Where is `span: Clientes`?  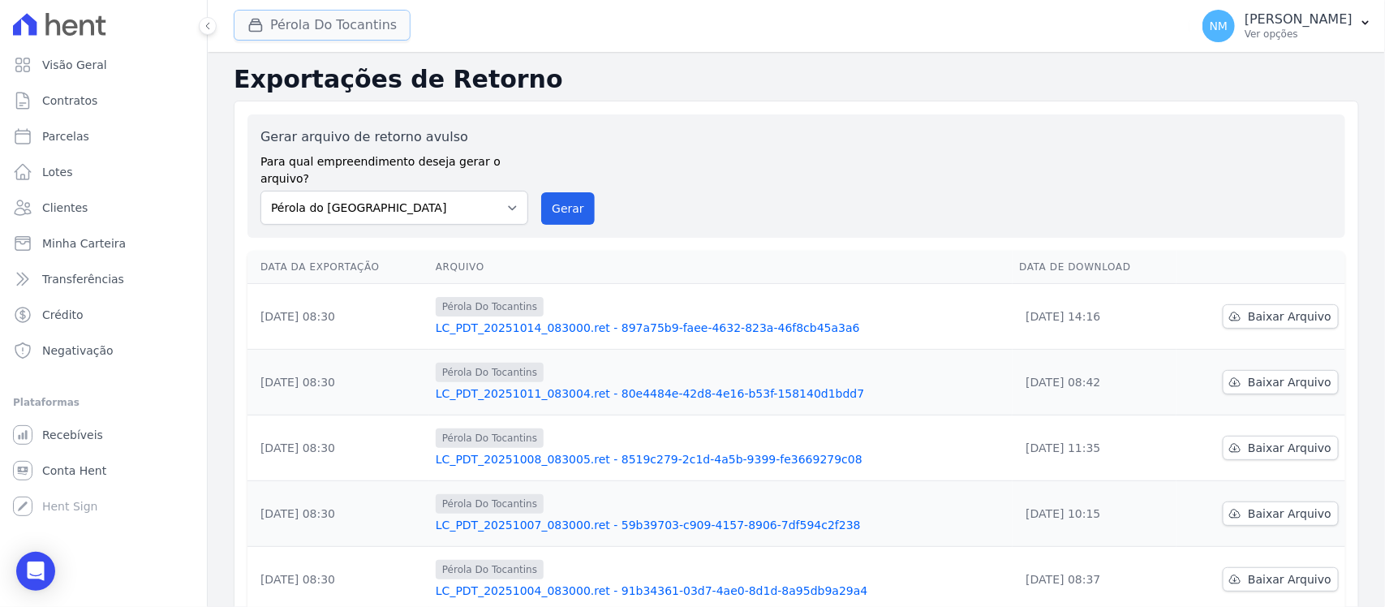 span: Clientes is located at coordinates (65, 208).